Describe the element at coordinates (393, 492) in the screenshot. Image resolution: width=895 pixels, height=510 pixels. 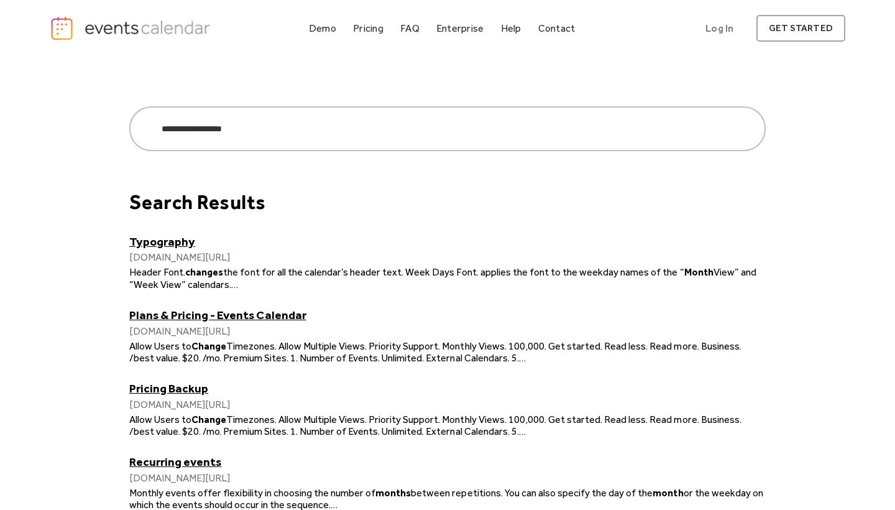
I see `strong: months` at that location.